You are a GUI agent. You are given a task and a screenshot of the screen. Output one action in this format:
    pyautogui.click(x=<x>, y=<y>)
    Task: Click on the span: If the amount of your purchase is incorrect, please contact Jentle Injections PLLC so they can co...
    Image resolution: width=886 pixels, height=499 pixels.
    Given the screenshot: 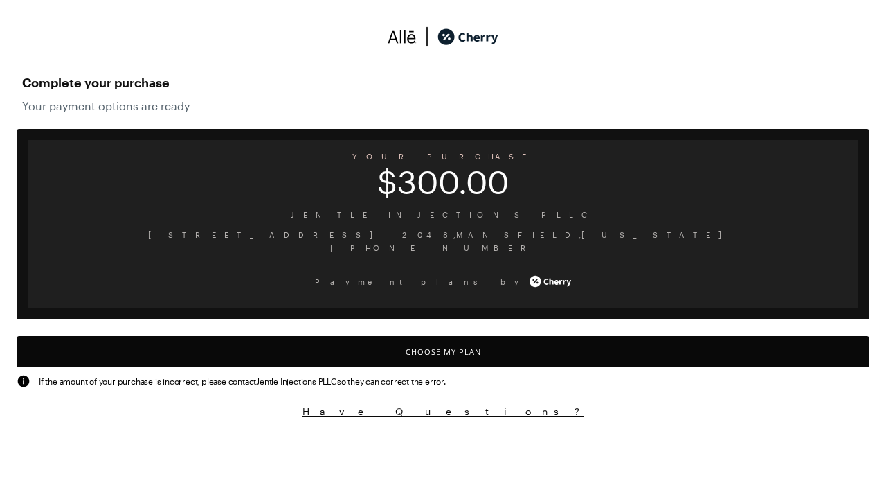 What is the action you would take?
    pyautogui.click(x=242, y=381)
    